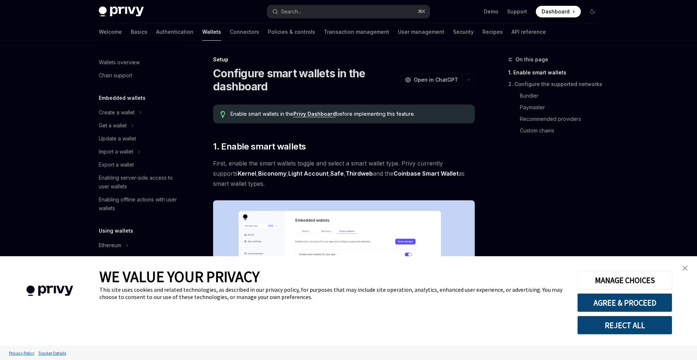 Image resolution: width=697 pixels, height=360 pixels. What do you see at coordinates (247, 174) in the screenshot?
I see `a: Kernel` at bounding box center [247, 174].